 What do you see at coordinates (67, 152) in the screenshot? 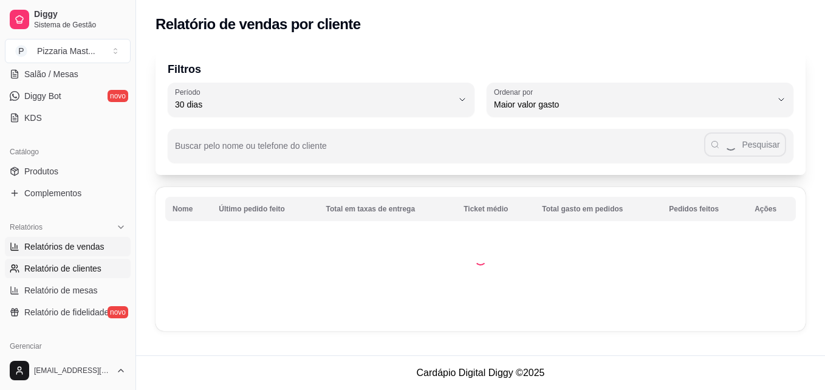
I see `div: Catálogo` at bounding box center [67, 152].